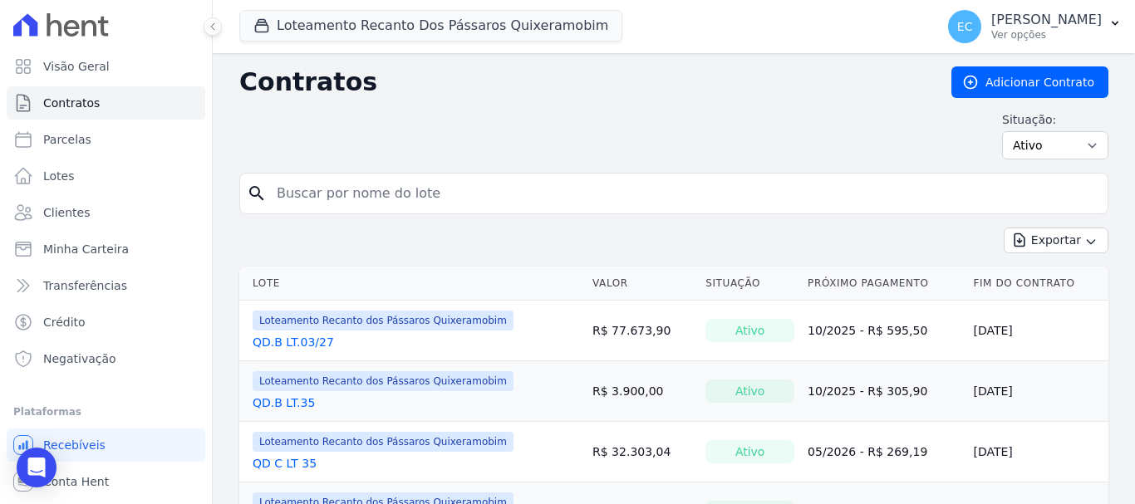 The height and width of the screenshot is (504, 1135). I want to click on span: Clientes, so click(66, 213).